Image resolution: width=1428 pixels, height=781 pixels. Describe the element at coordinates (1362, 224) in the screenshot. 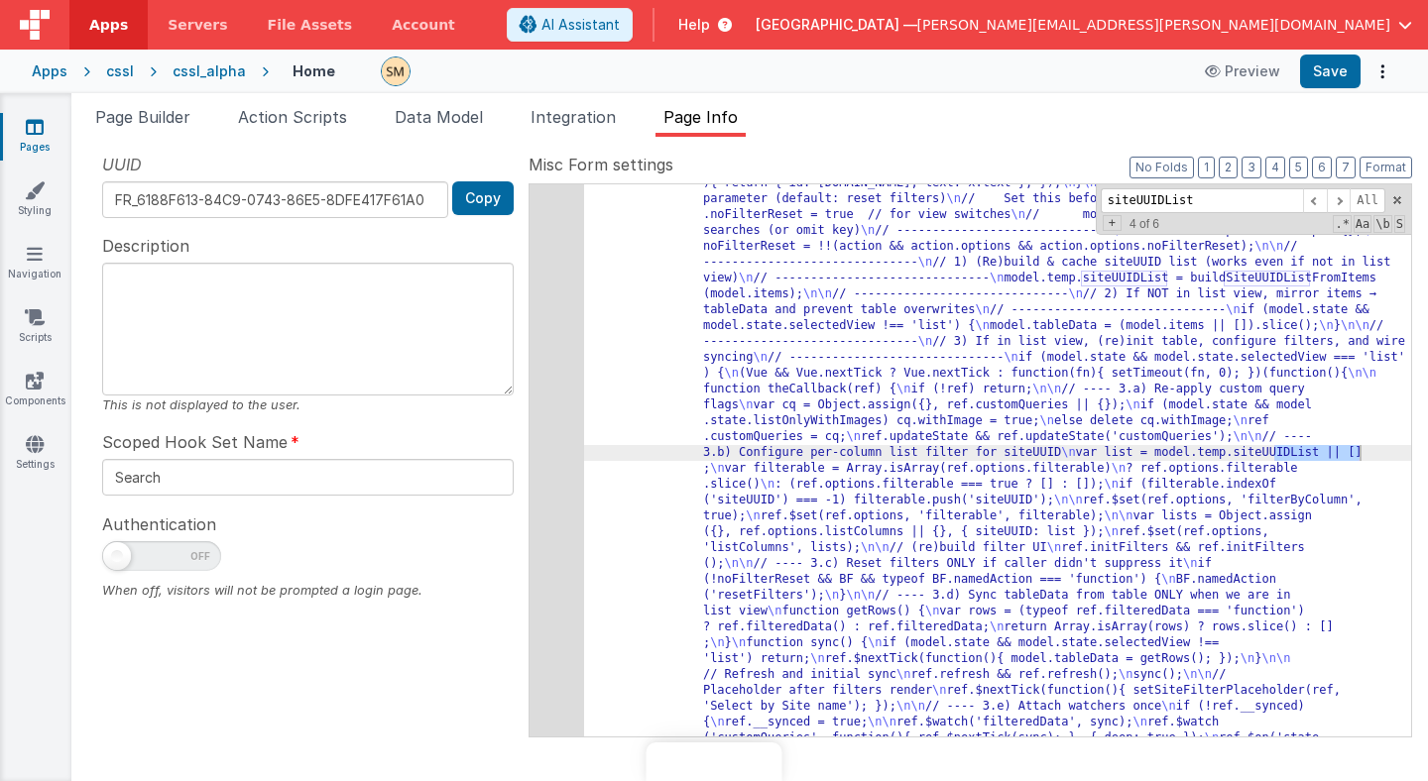

I see `span: CaseSensitive Search` at that location.